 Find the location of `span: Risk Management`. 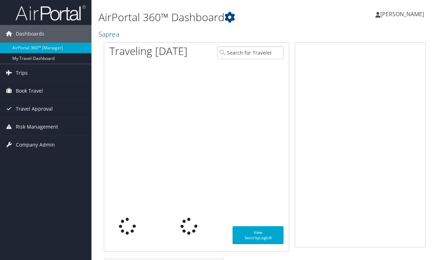

span: Risk Management is located at coordinates (37, 127).